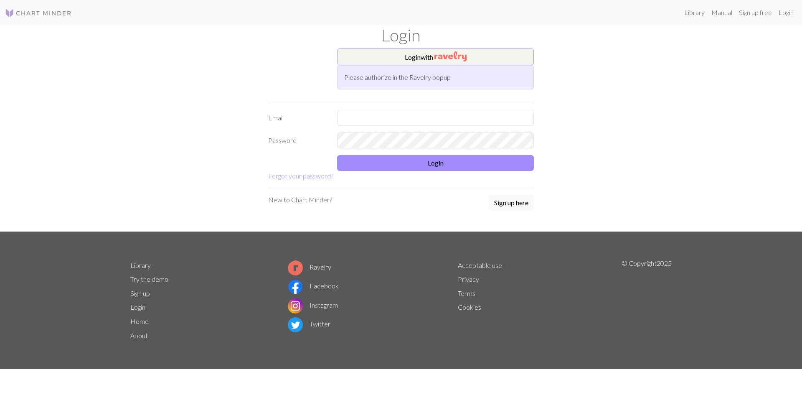  Describe the element at coordinates (295, 287) in the screenshot. I see `img: Facebook logo` at that location.